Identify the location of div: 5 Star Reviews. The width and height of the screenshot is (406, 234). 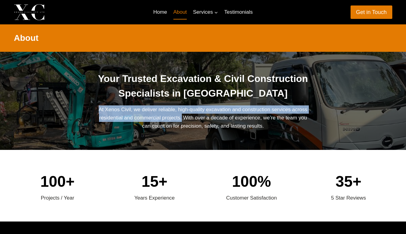
(349, 198).